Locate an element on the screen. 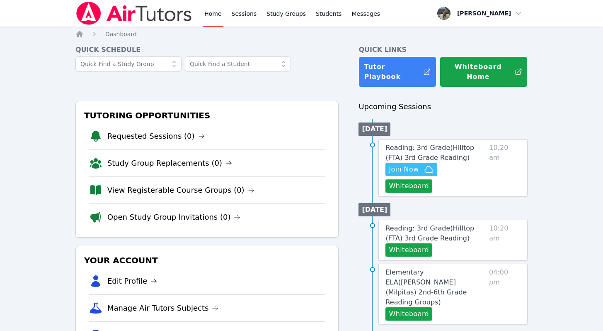 The image size is (603, 331). a: View Registerable Course Groups (0) is located at coordinates (181, 190).